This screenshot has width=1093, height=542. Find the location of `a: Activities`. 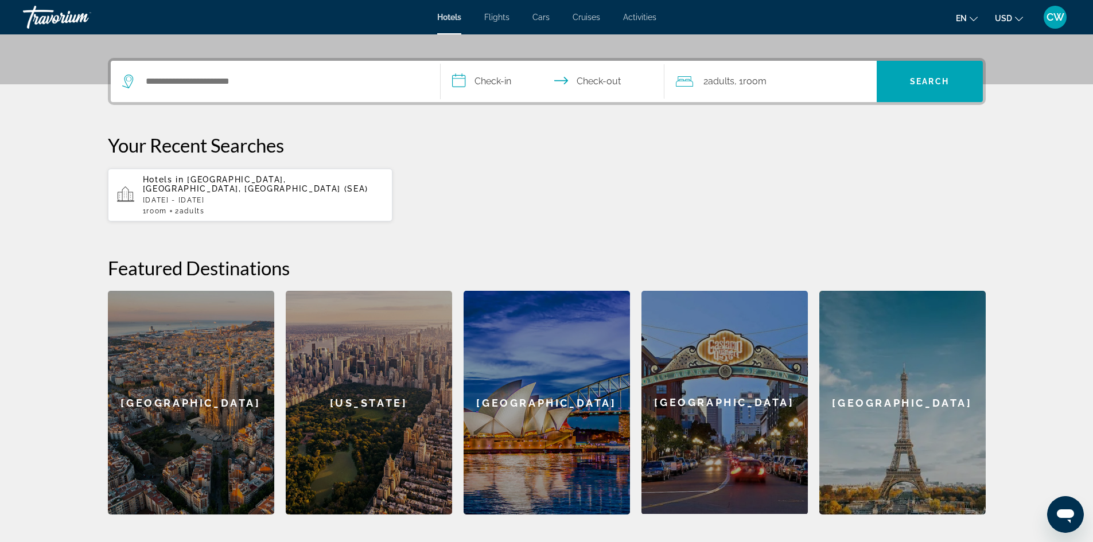

a: Activities is located at coordinates (639, 17).